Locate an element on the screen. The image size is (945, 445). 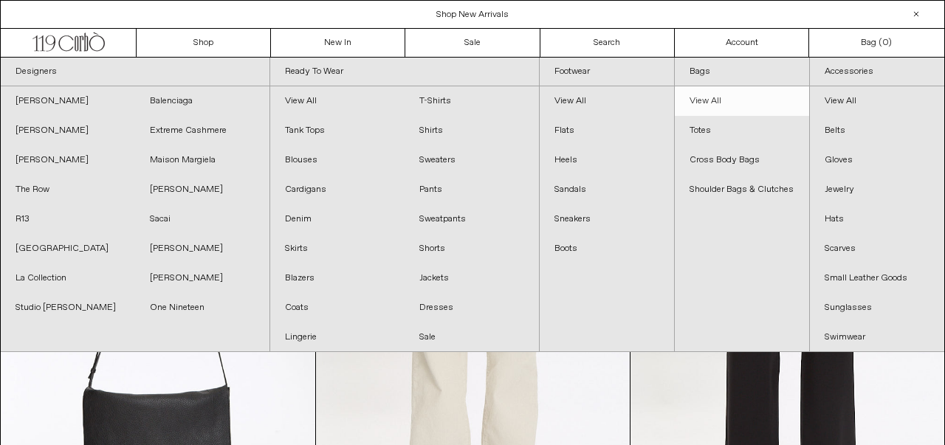
a: Small Leather Goods is located at coordinates (877, 278).